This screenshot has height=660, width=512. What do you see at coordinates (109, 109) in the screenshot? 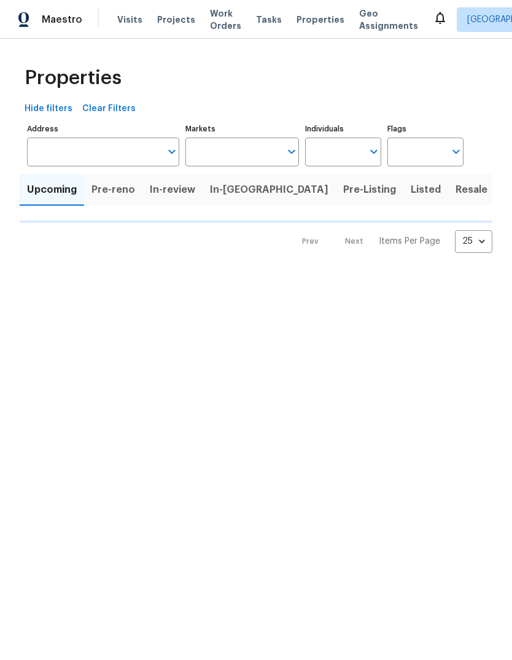
I see `span: Clear Filters` at bounding box center [109, 109].